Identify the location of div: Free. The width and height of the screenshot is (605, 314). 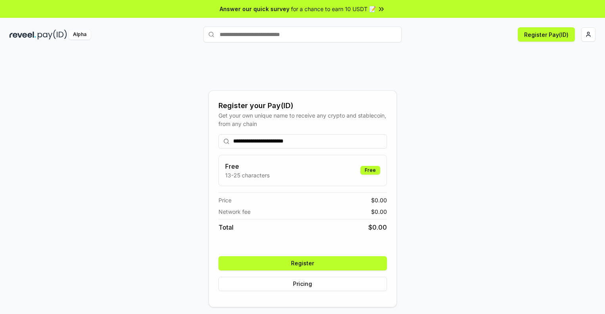
(370, 170).